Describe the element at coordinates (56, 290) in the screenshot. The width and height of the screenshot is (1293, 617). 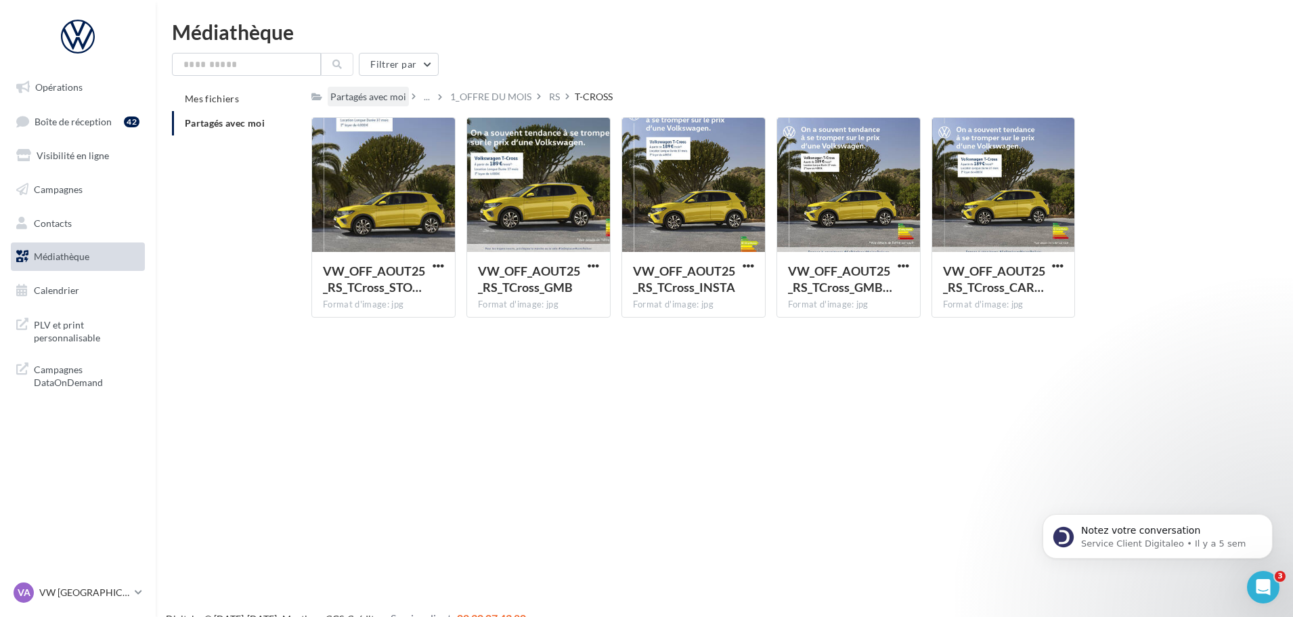
I see `span: Calendrier` at that location.